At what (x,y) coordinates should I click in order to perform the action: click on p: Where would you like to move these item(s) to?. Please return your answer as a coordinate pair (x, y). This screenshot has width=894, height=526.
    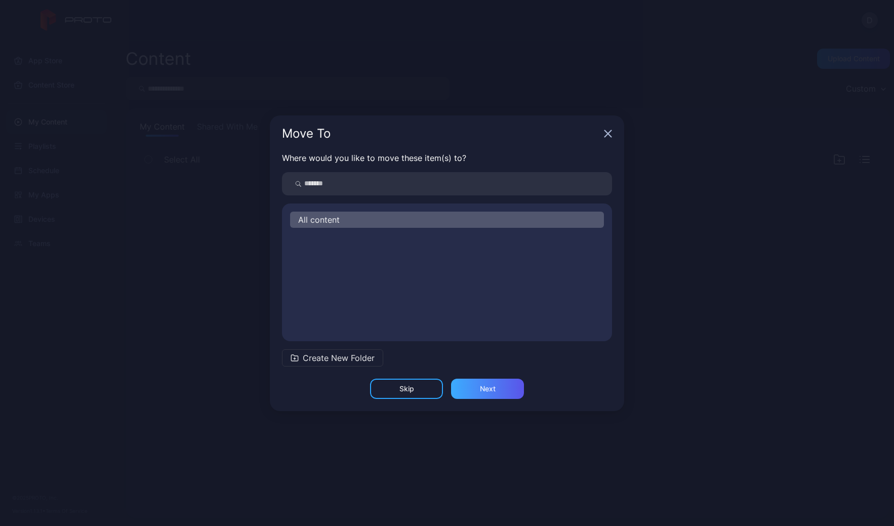
    Looking at the image, I should click on (447, 158).